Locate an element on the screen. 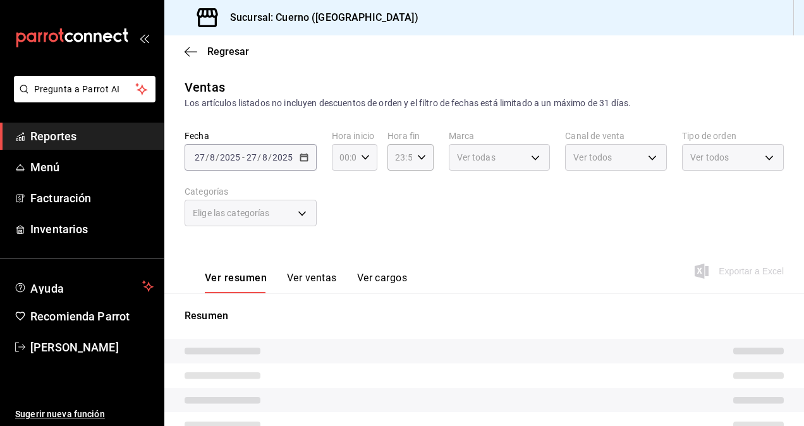 The width and height of the screenshot is (804, 426). div: navigation tabs is located at coordinates (306, 282).